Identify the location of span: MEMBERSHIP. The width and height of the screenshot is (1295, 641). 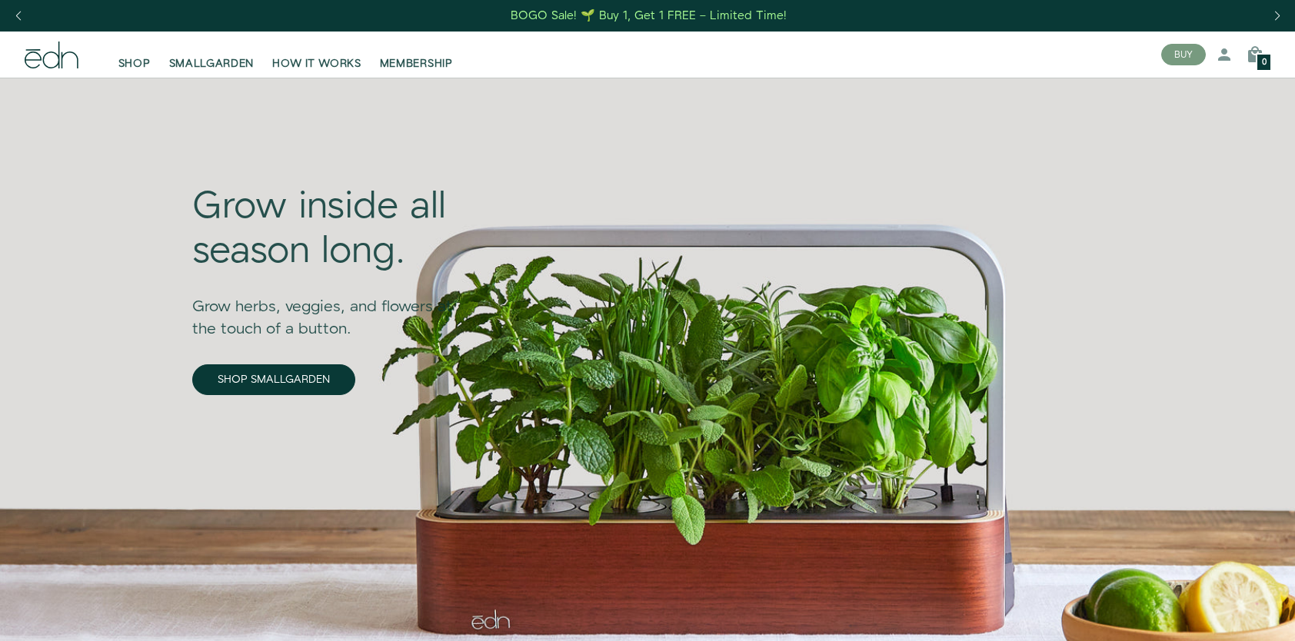
(416, 64).